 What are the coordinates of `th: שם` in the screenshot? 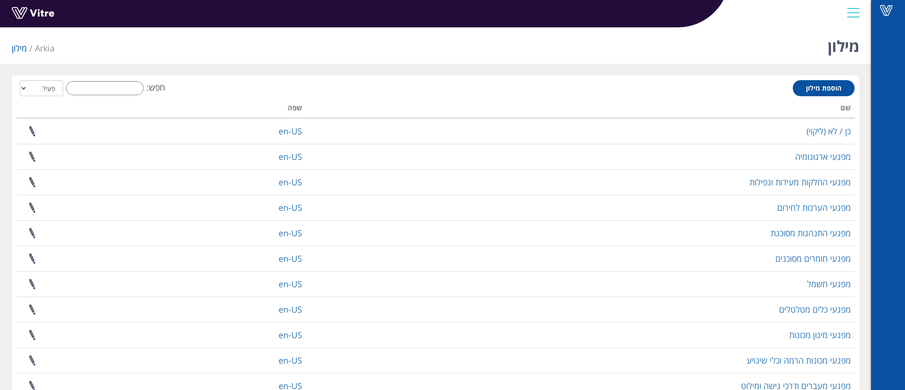 It's located at (580, 109).